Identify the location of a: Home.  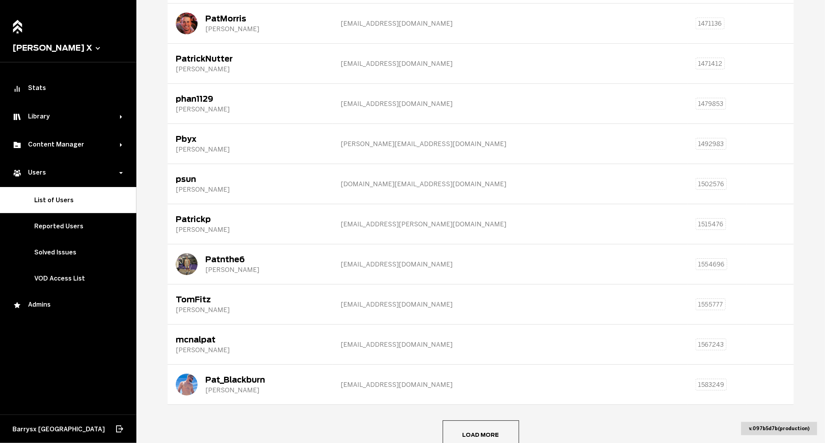
(18, 24).